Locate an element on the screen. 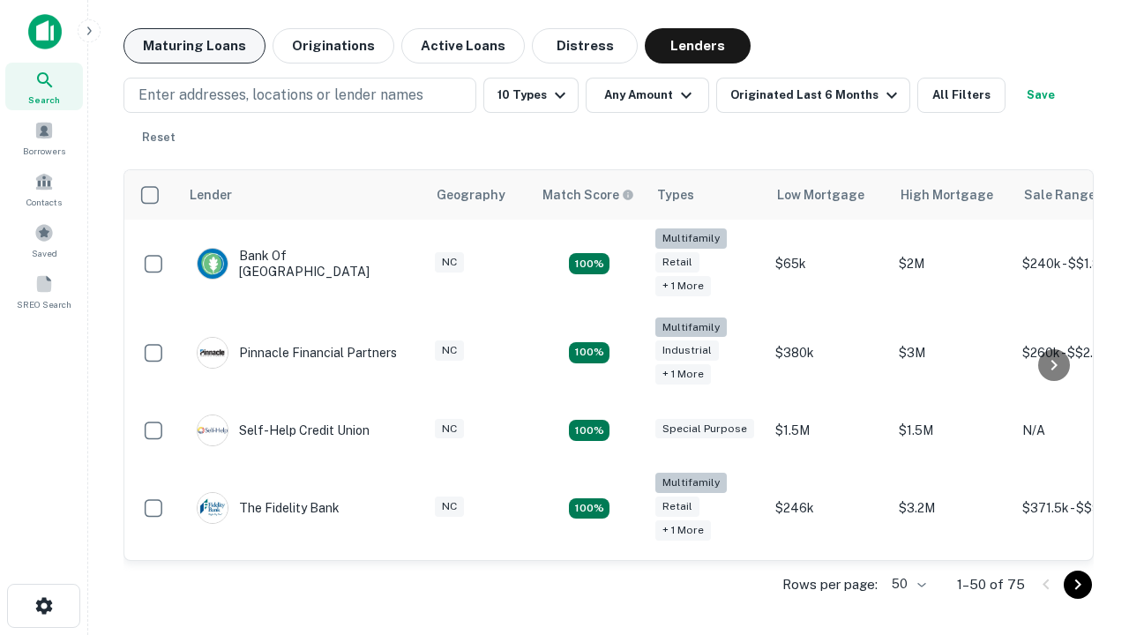 This screenshot has width=1129, height=635. span: SREO Search is located at coordinates (44, 304).